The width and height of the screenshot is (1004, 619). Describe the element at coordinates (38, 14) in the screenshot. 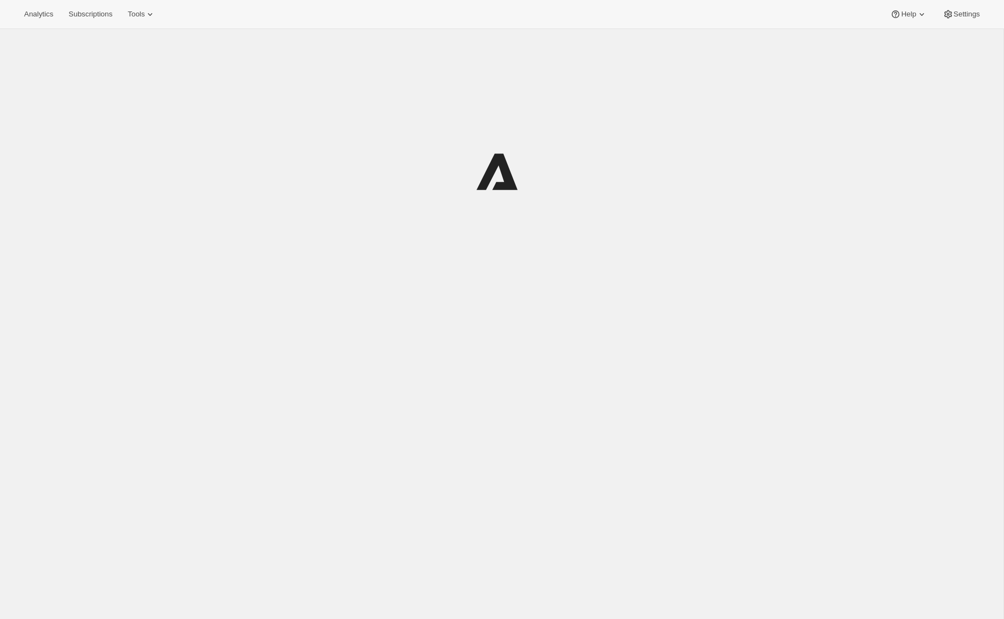

I see `span: Analytics` at that location.